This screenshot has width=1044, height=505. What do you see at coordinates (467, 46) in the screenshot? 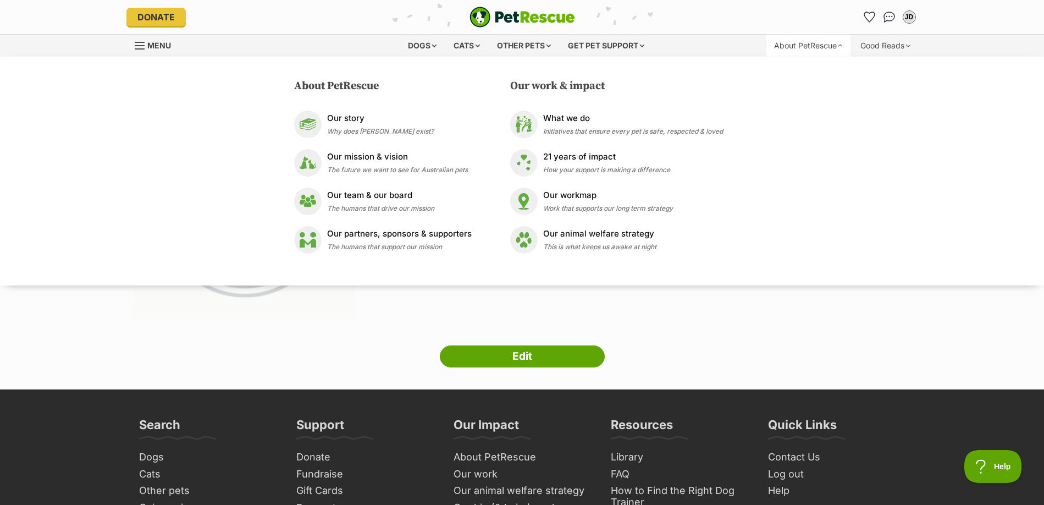
I see `div: Cats` at bounding box center [467, 46].